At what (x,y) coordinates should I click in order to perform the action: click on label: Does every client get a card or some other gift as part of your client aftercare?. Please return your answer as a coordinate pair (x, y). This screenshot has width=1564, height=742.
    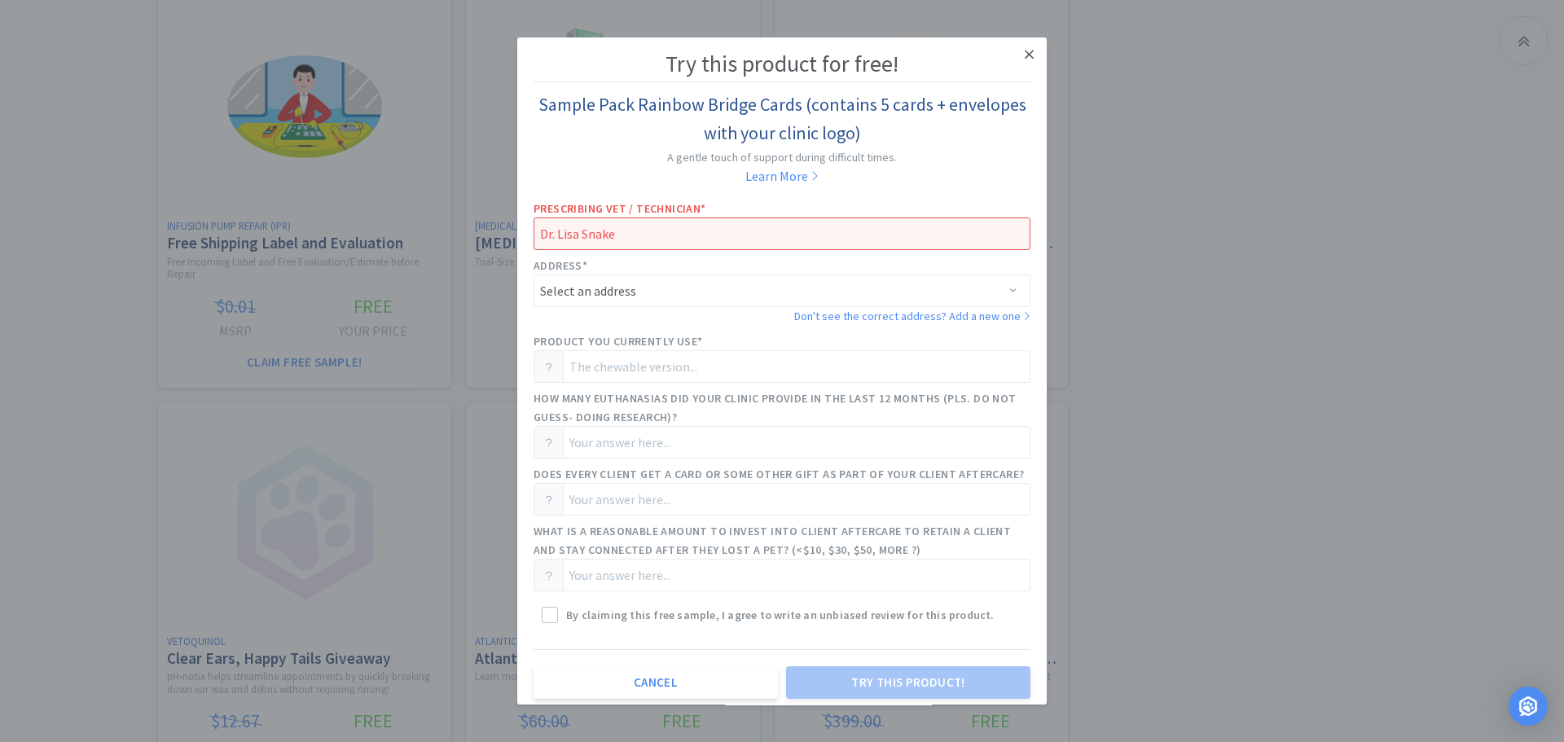
    Looking at the image, I should click on (779, 474).